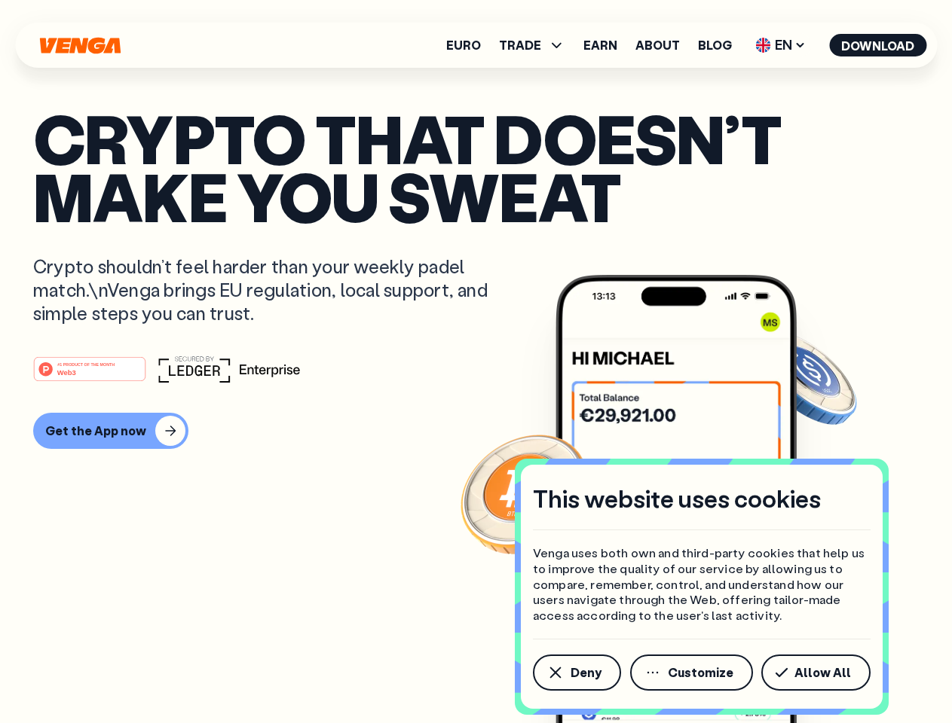 The height and width of the screenshot is (723, 952). Describe the element at coordinates (66, 371) in the screenshot. I see `tspan: Web3` at that location.